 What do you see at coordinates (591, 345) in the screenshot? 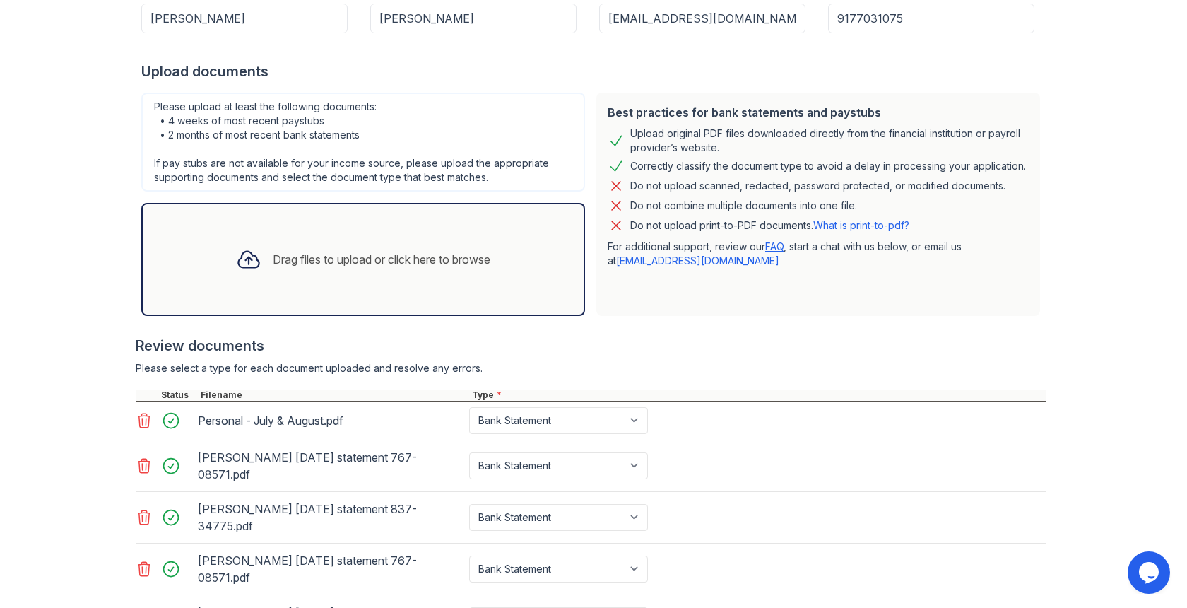
I see `div: Review documents` at bounding box center [591, 345].